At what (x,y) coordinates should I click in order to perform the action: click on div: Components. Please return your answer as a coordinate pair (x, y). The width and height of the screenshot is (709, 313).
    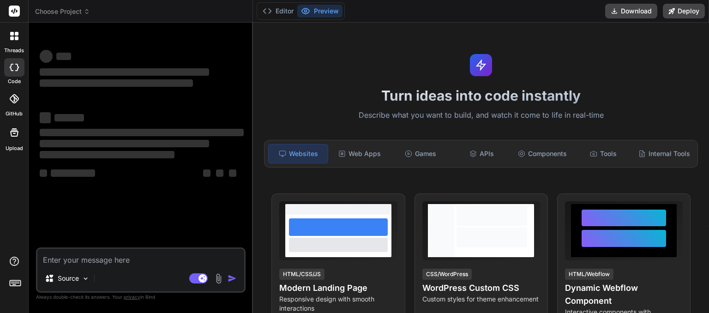
    Looking at the image, I should click on (543, 154).